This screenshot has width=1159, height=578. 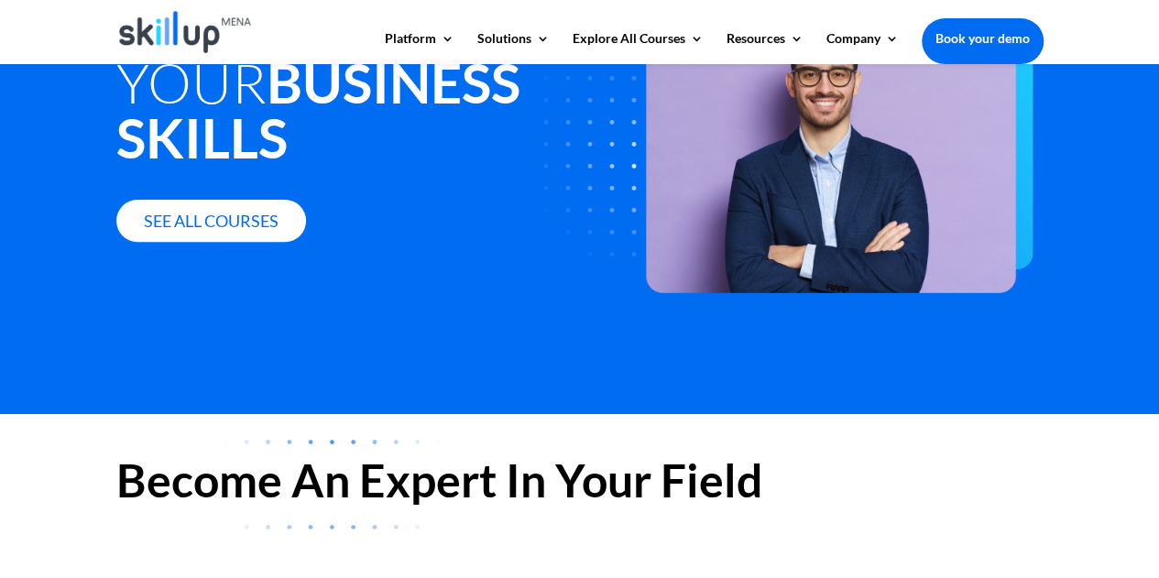 I want to click on a: See all courses, so click(x=211, y=221).